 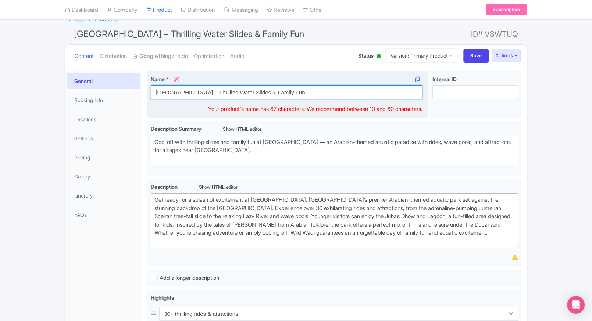 What do you see at coordinates (445, 79) in the screenshot?
I see `span: Internal ID` at bounding box center [445, 79].